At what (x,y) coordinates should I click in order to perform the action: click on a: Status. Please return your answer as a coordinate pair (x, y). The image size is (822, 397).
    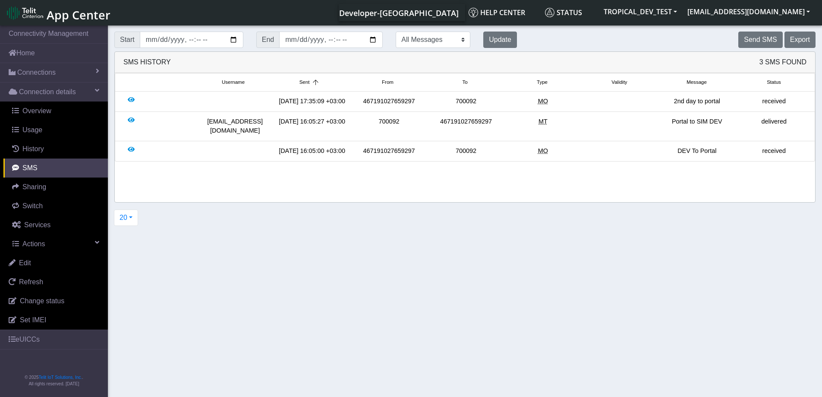
    Looking at the image, I should click on (570, 13).